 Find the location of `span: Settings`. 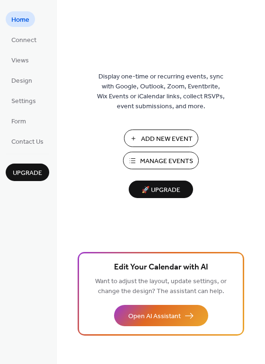

span: Settings is located at coordinates (24, 101).